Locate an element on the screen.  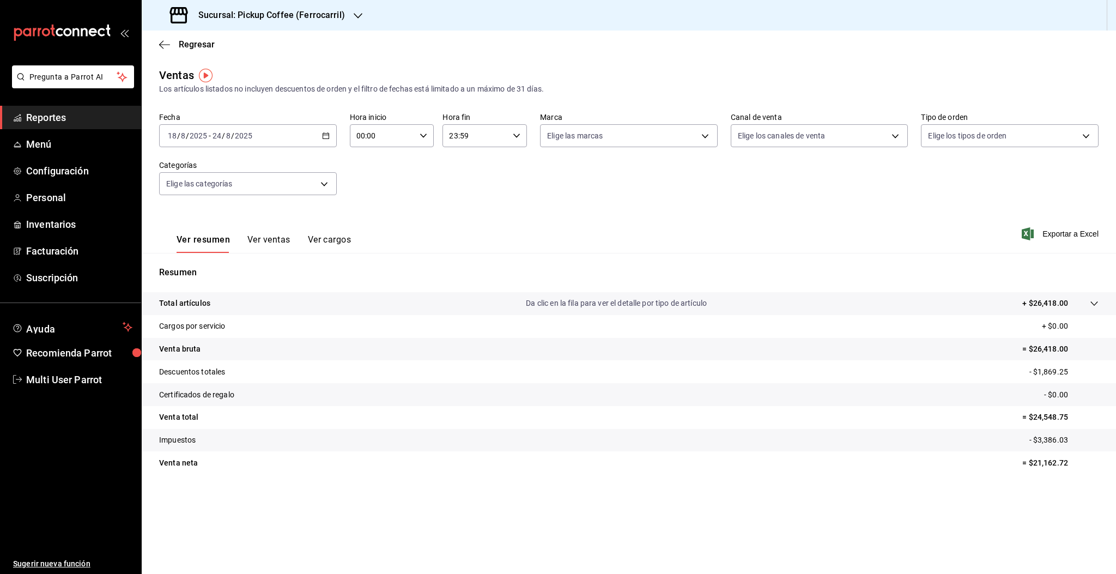
p: Venta bruta is located at coordinates (180, 349).